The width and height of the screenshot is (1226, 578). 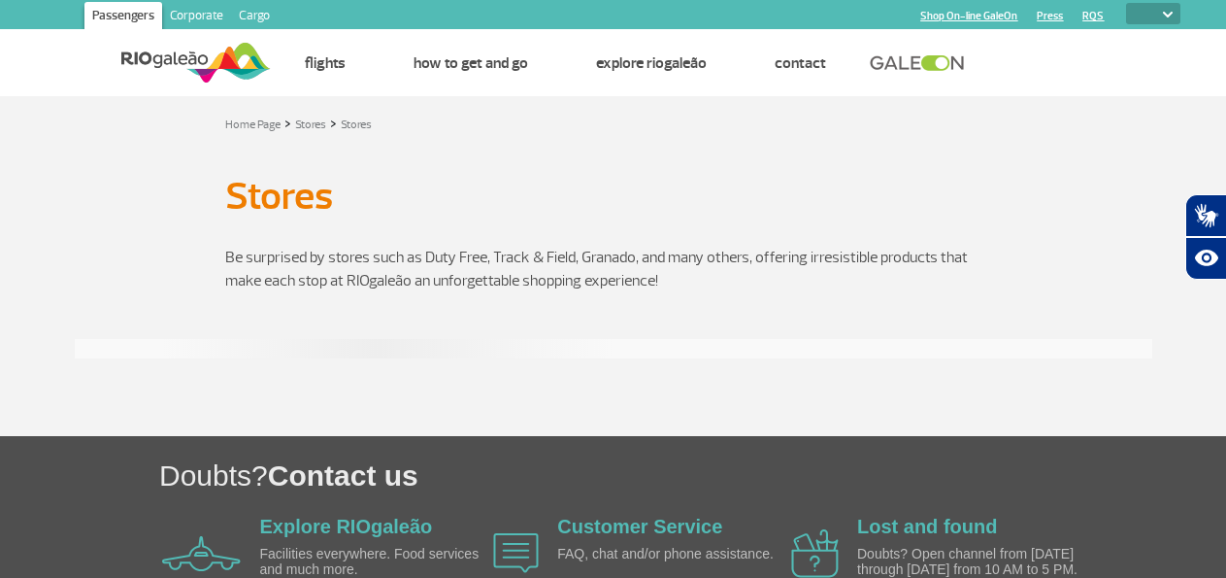 I want to click on a: How to get and go, so click(x=471, y=63).